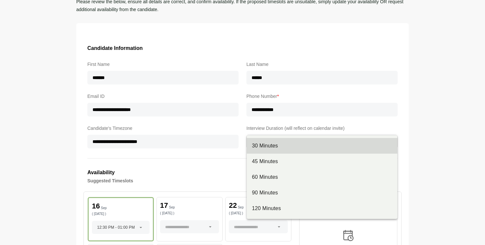  Describe the element at coordinates (322, 128) in the screenshot. I see `label: Interview Duration (will reflect on calendar invite)` at that location.